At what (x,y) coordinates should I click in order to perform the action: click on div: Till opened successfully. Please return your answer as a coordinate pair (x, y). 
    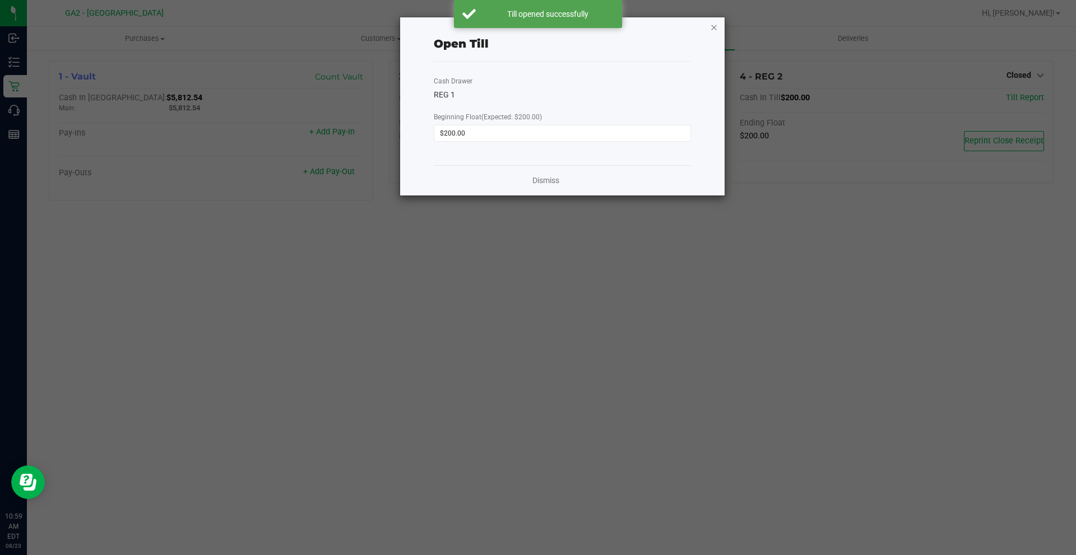
    Looking at the image, I should click on (547, 14).